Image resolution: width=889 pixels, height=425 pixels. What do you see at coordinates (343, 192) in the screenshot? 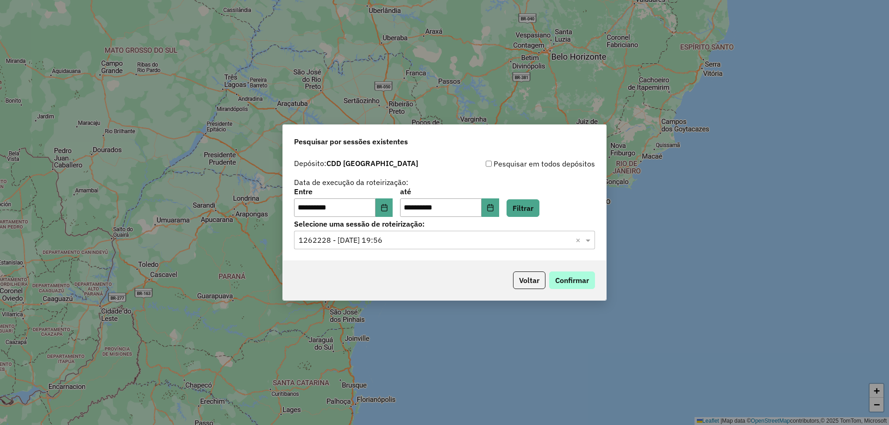
I see `label: Entre` at bounding box center [343, 192].